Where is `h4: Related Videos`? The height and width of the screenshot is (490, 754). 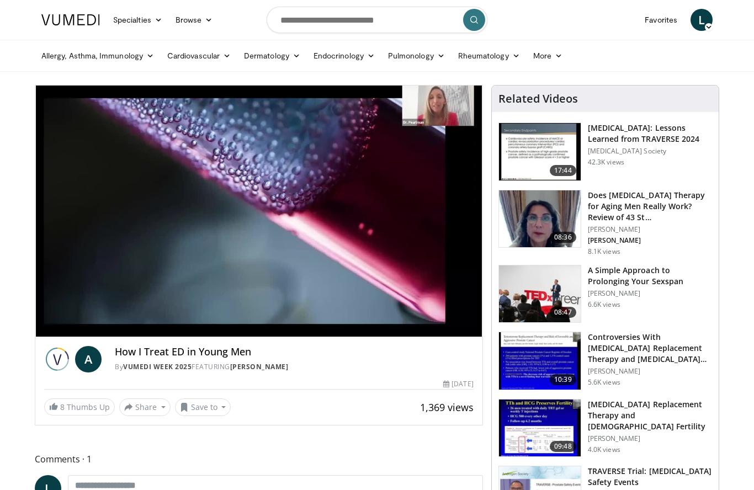
h4: Related Videos is located at coordinates (538, 99).